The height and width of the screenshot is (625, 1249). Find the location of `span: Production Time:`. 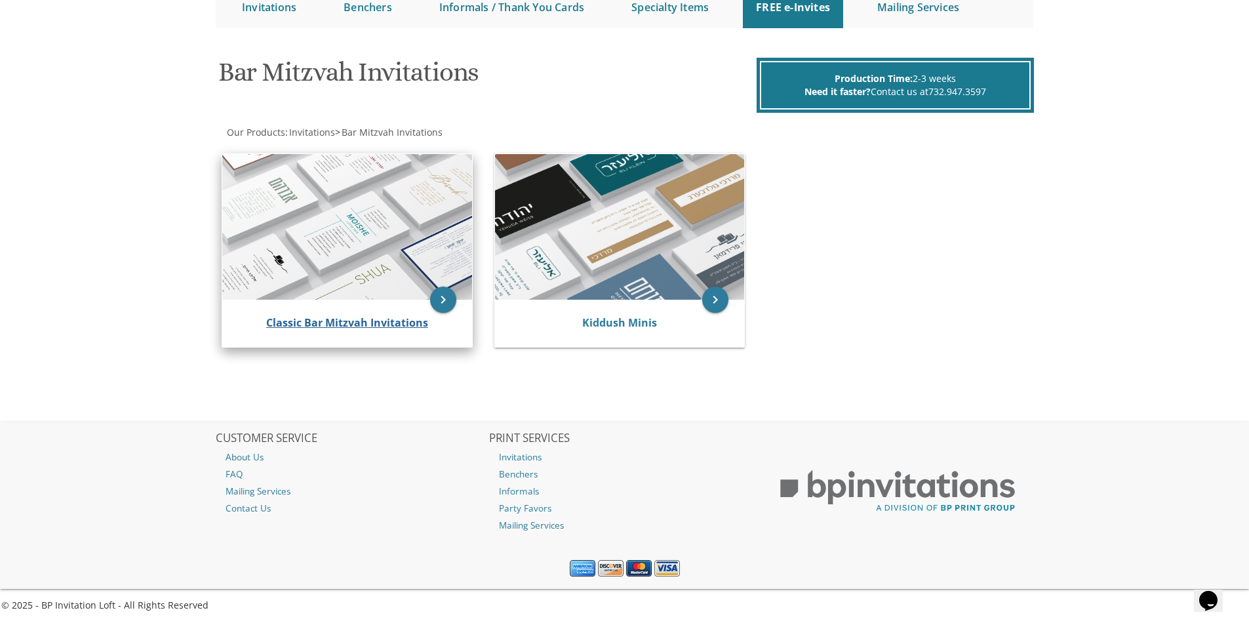

span: Production Time: is located at coordinates (873, 78).